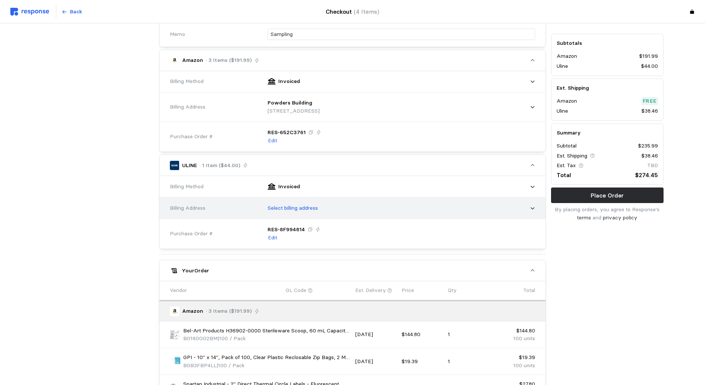  Describe the element at coordinates (650, 101) in the screenshot. I see `p: Free` at that location.